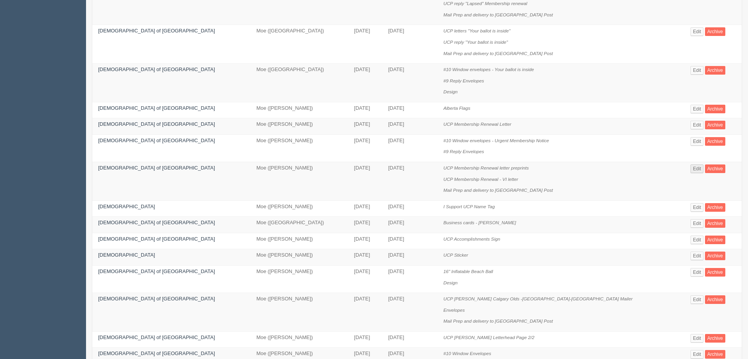 The height and width of the screenshot is (359, 748). I want to click on i: Alberta Flags, so click(456, 108).